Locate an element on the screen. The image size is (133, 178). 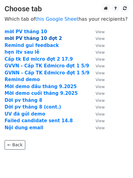
strong: Dời pv tháng 8 is located at coordinates (24, 100).